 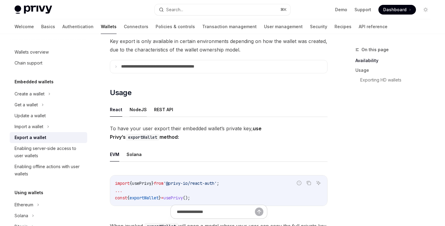 I want to click on h5: Embedded wallets, so click(x=34, y=82).